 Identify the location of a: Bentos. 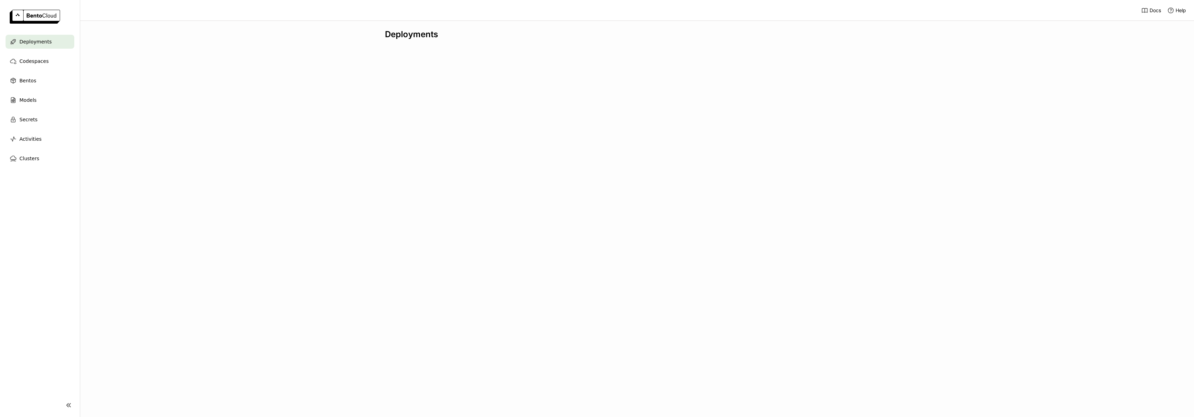
(40, 81).